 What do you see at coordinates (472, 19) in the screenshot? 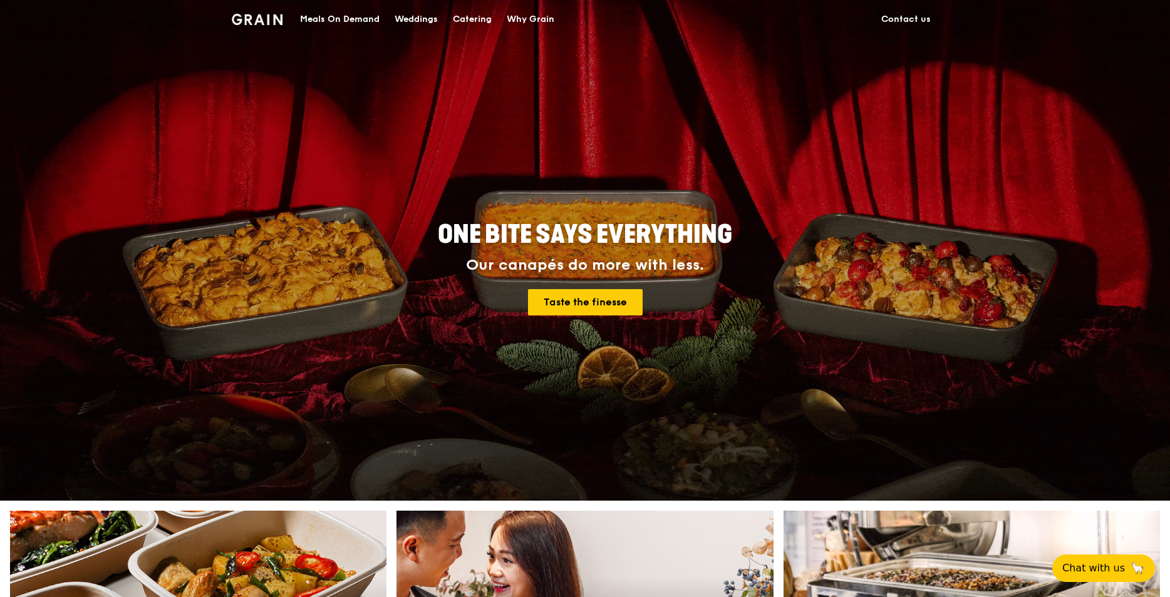
I see `div: Catering` at bounding box center [472, 19].